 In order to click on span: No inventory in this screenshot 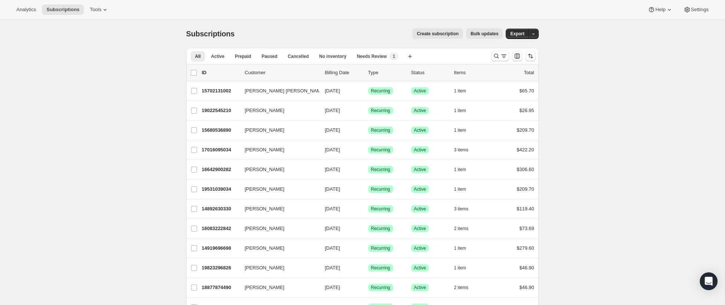, I will do `click(332, 56)`.